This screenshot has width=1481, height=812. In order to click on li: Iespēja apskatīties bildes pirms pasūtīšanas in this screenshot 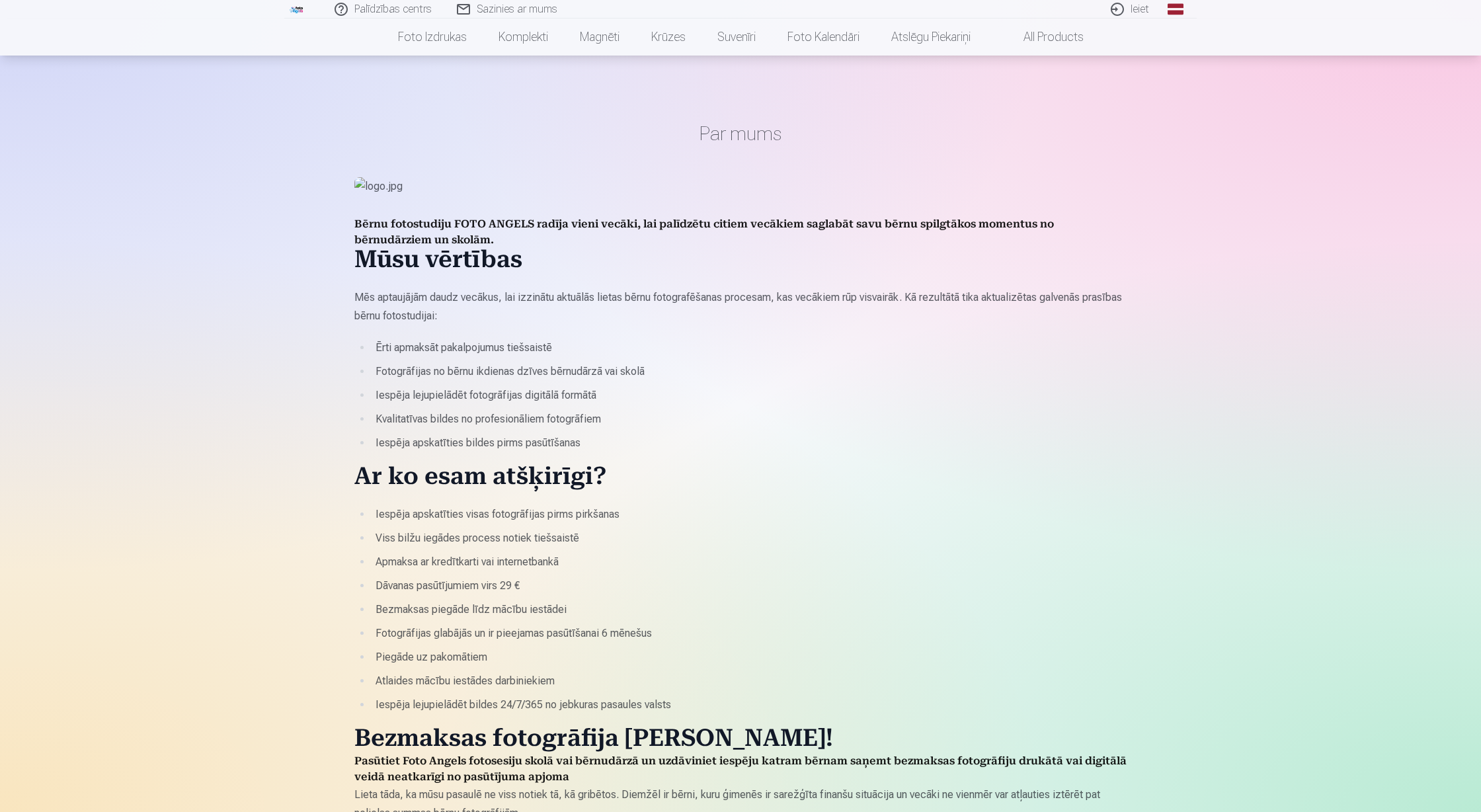, I will do `click(749, 442)`.